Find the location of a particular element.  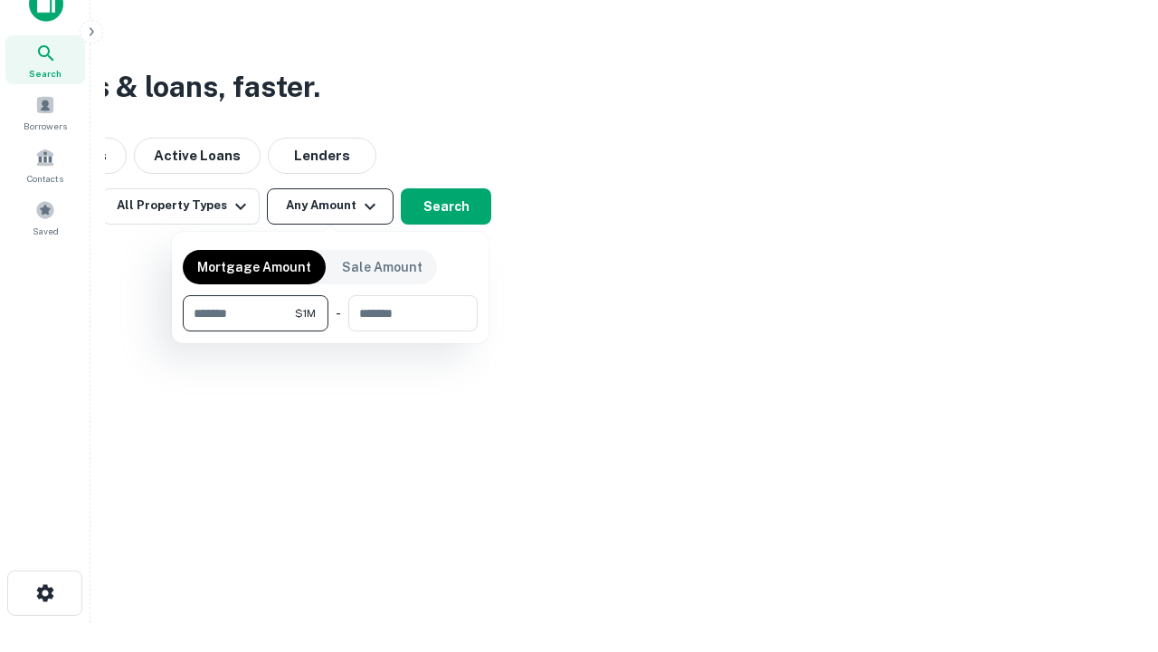

p: Mortgage Amount is located at coordinates (254, 267).